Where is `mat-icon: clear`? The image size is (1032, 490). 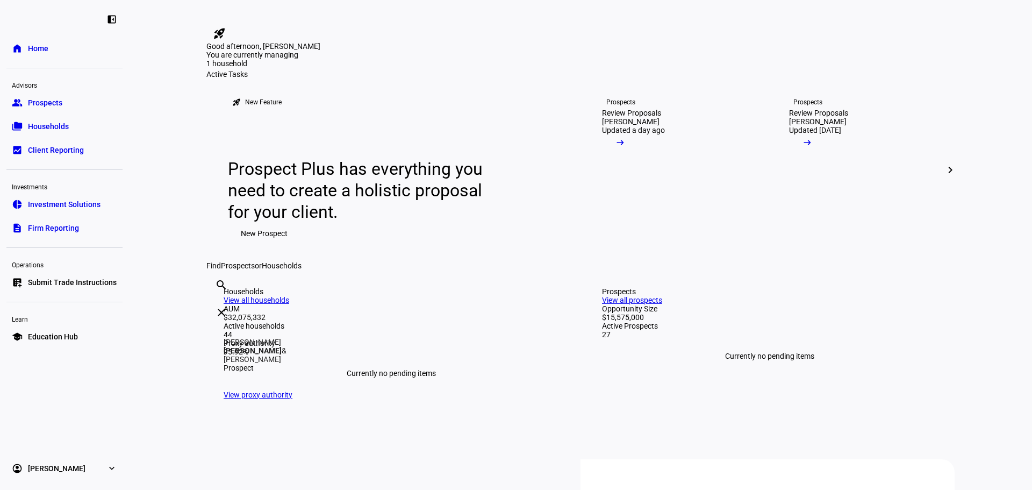
mat-icon: clear is located at coordinates (222, 312).